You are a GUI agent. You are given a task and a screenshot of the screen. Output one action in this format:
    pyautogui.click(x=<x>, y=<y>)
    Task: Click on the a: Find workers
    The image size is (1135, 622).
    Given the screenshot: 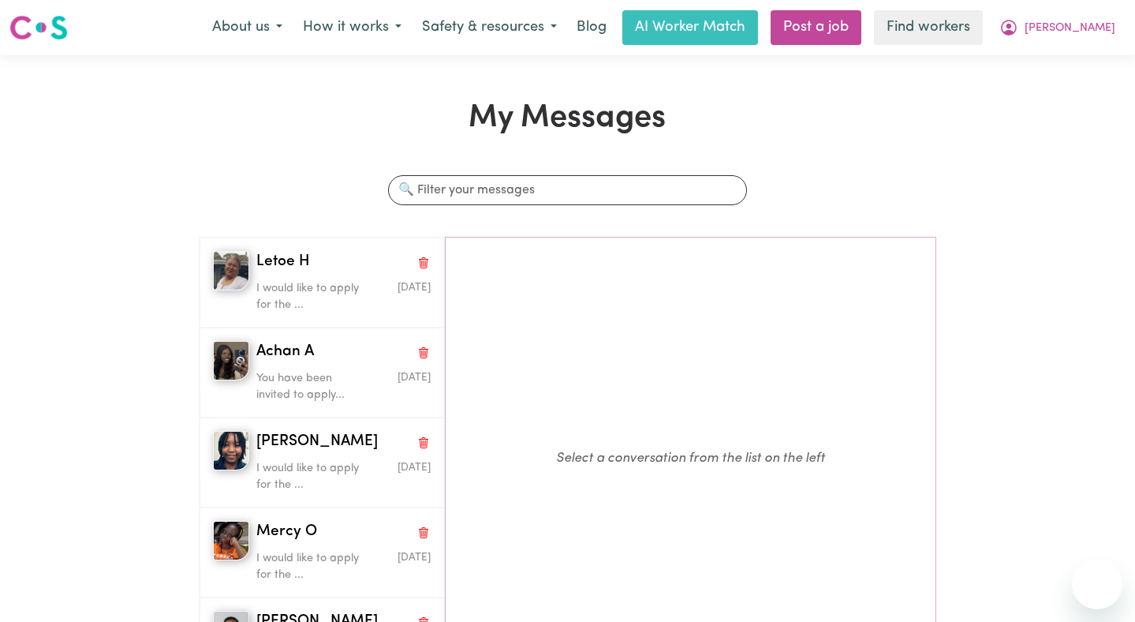 What is the action you would take?
    pyautogui.click(x=928, y=28)
    